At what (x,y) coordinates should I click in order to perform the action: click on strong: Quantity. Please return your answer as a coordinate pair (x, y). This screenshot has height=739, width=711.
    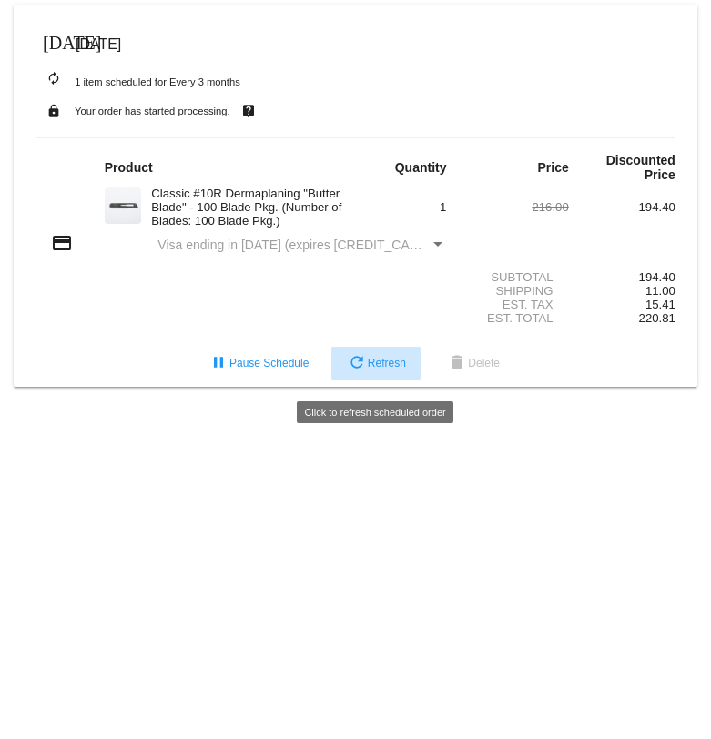
    Looking at the image, I should click on (421, 167).